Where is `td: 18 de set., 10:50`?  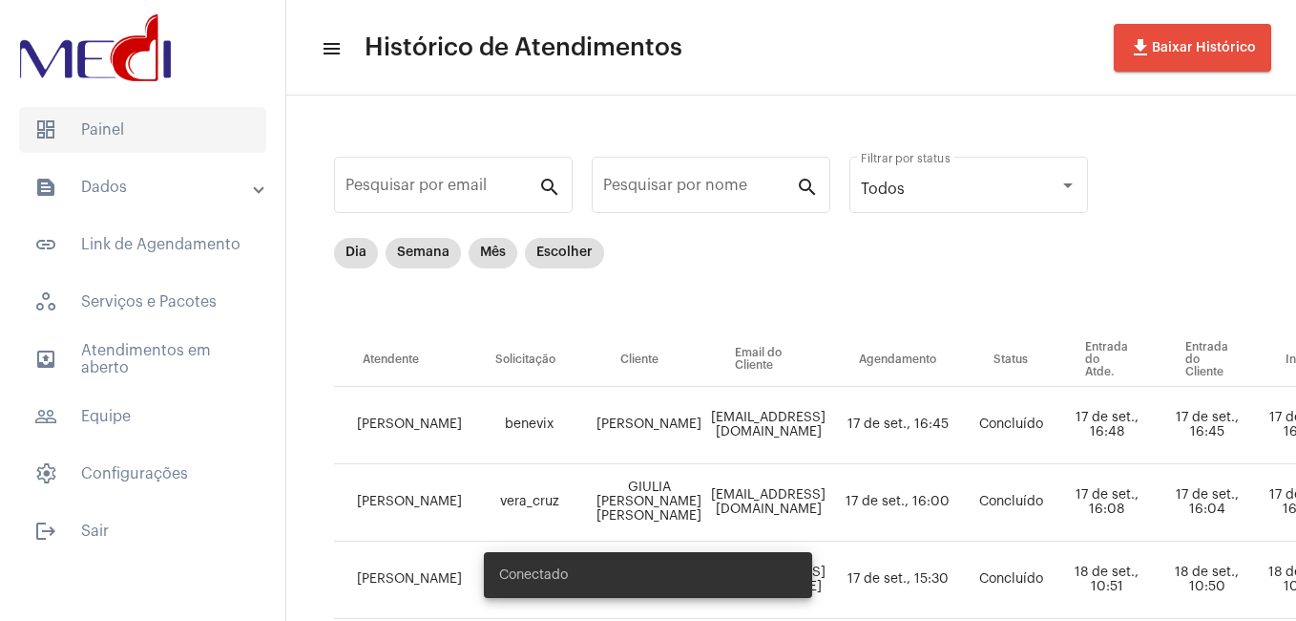 td: 18 de set., 10:50 is located at coordinates (1207, 580).